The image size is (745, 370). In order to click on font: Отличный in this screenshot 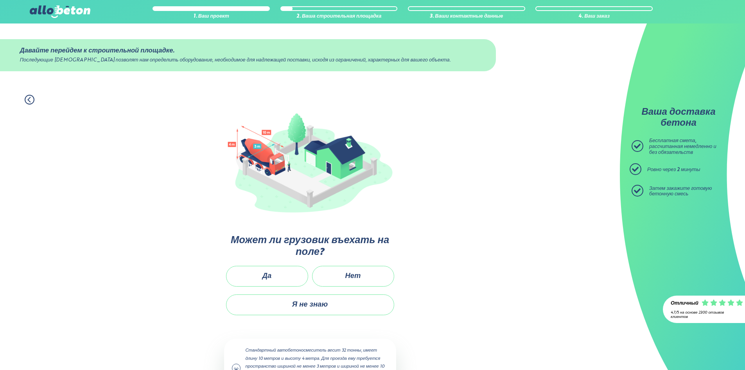, I will do `click(685, 303)`.